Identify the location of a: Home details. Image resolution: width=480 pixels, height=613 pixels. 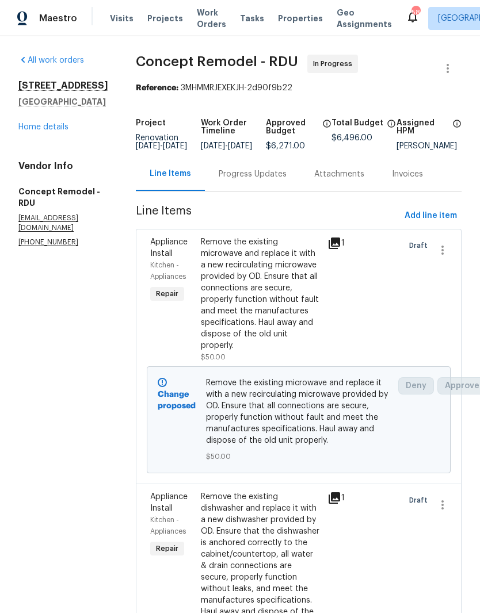
(43, 127).